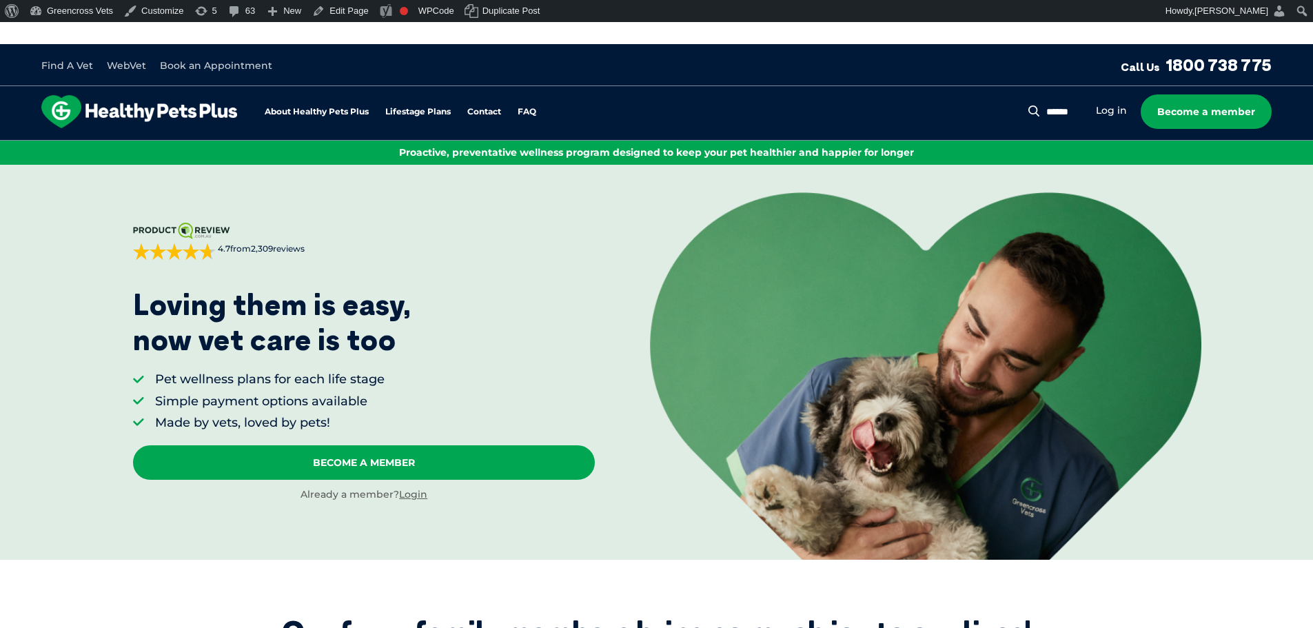 This screenshot has height=628, width=1313. I want to click on span: 2,309 reviews, so click(278, 248).